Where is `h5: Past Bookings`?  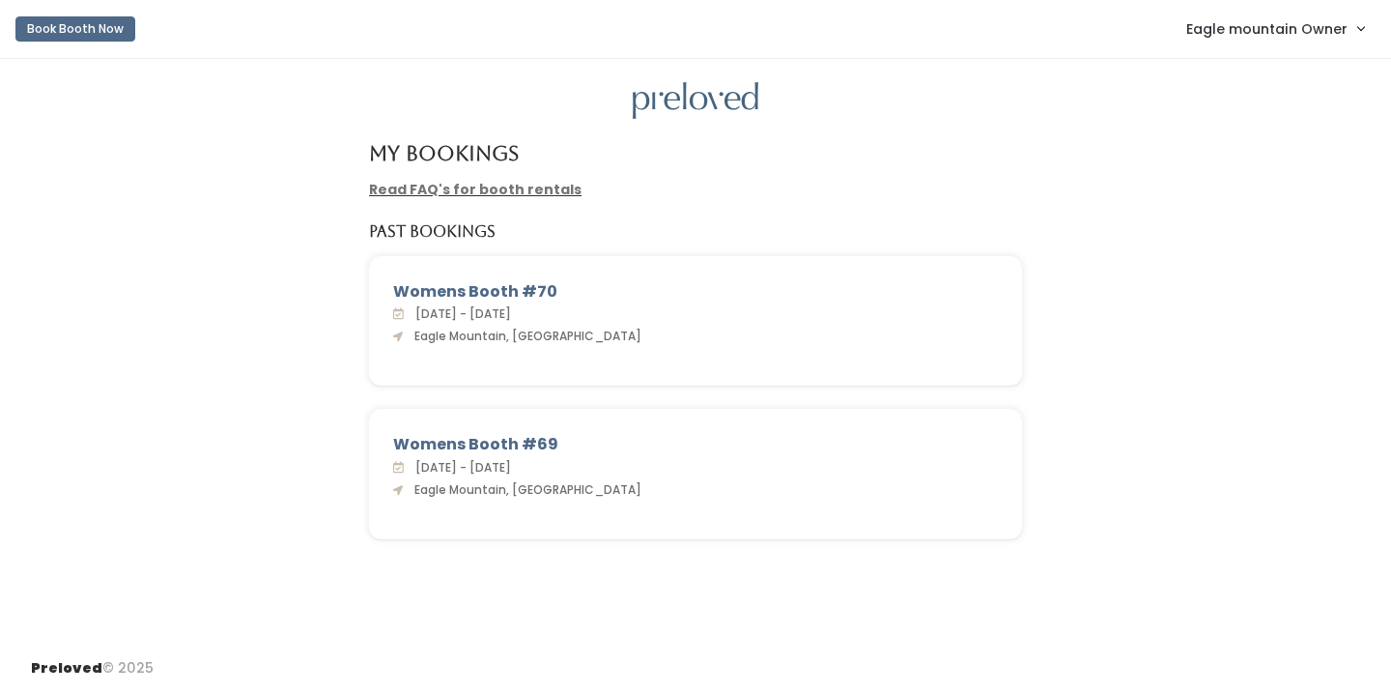
h5: Past Bookings is located at coordinates (432, 232).